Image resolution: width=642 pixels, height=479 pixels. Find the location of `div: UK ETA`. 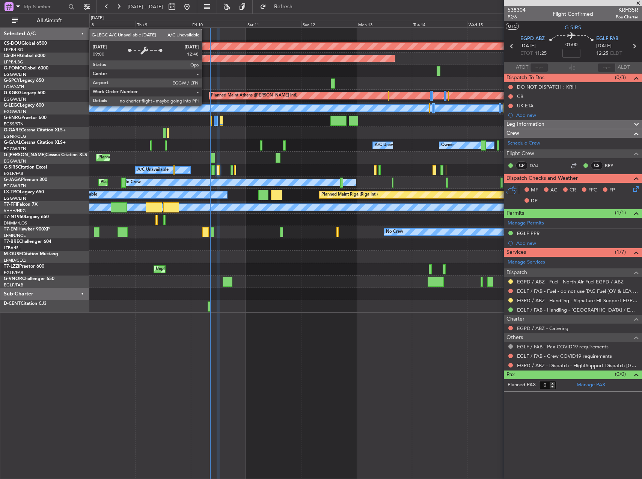

div: UK ETA is located at coordinates (526, 106).